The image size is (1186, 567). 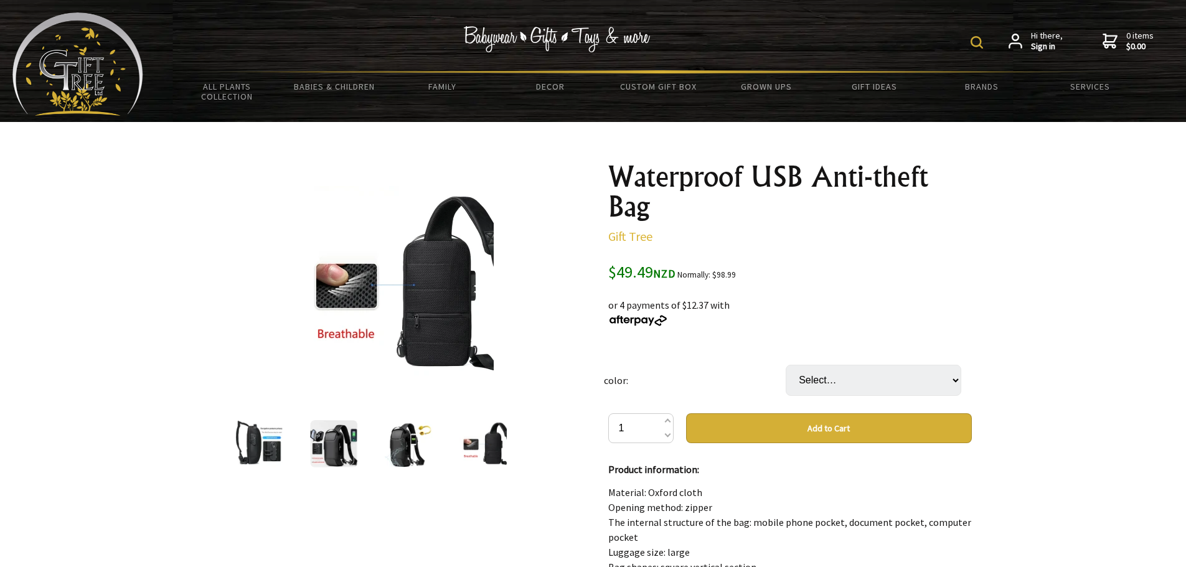 What do you see at coordinates (1046, 47) in the screenshot?
I see `strong: Sign in` at bounding box center [1046, 47].